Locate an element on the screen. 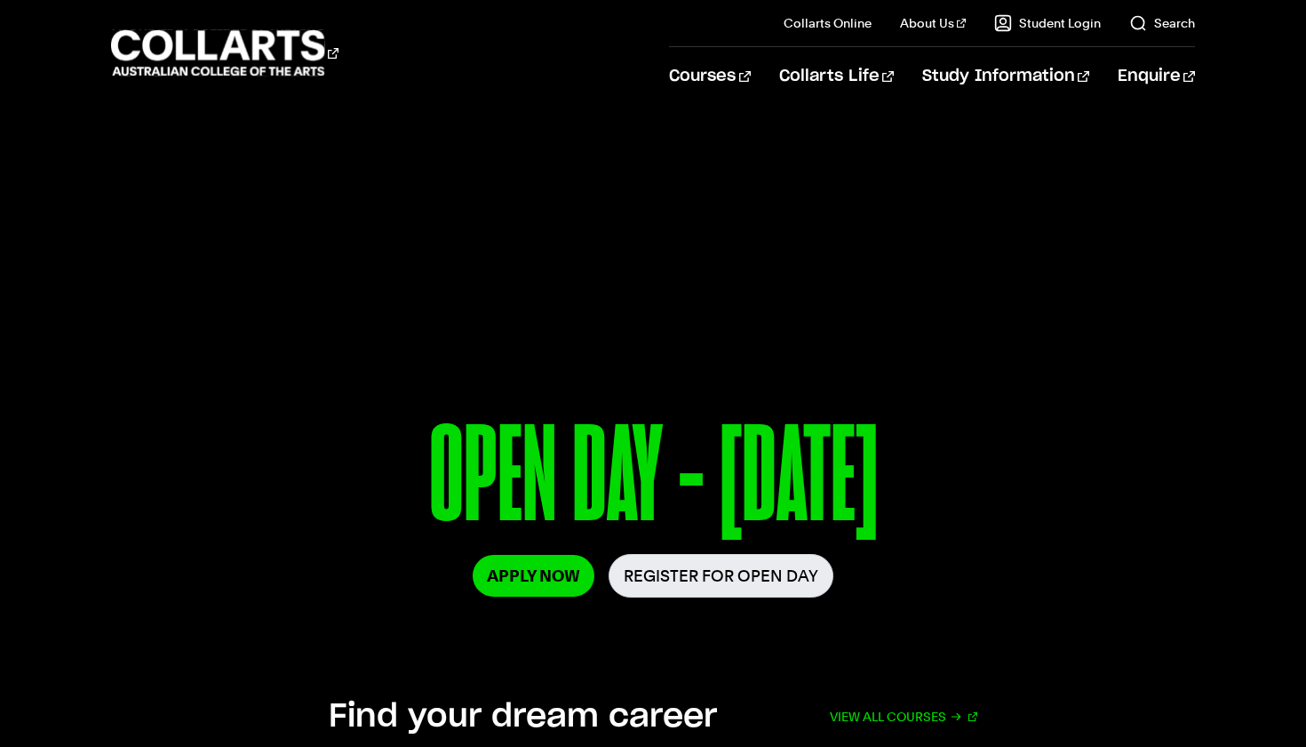 This screenshot has height=747, width=1306. a: About Us is located at coordinates (933, 23).